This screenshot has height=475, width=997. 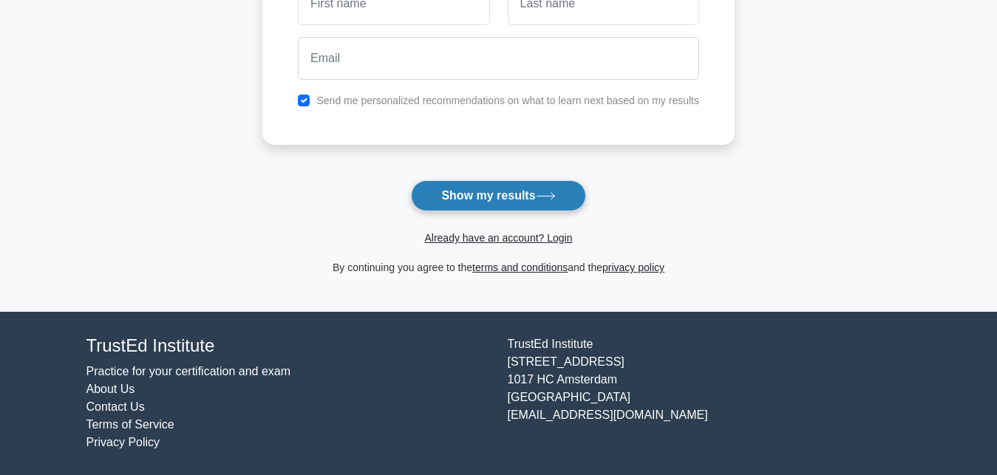 What do you see at coordinates (288, 346) in the screenshot?
I see `h4: TrustEd Institute` at bounding box center [288, 346].